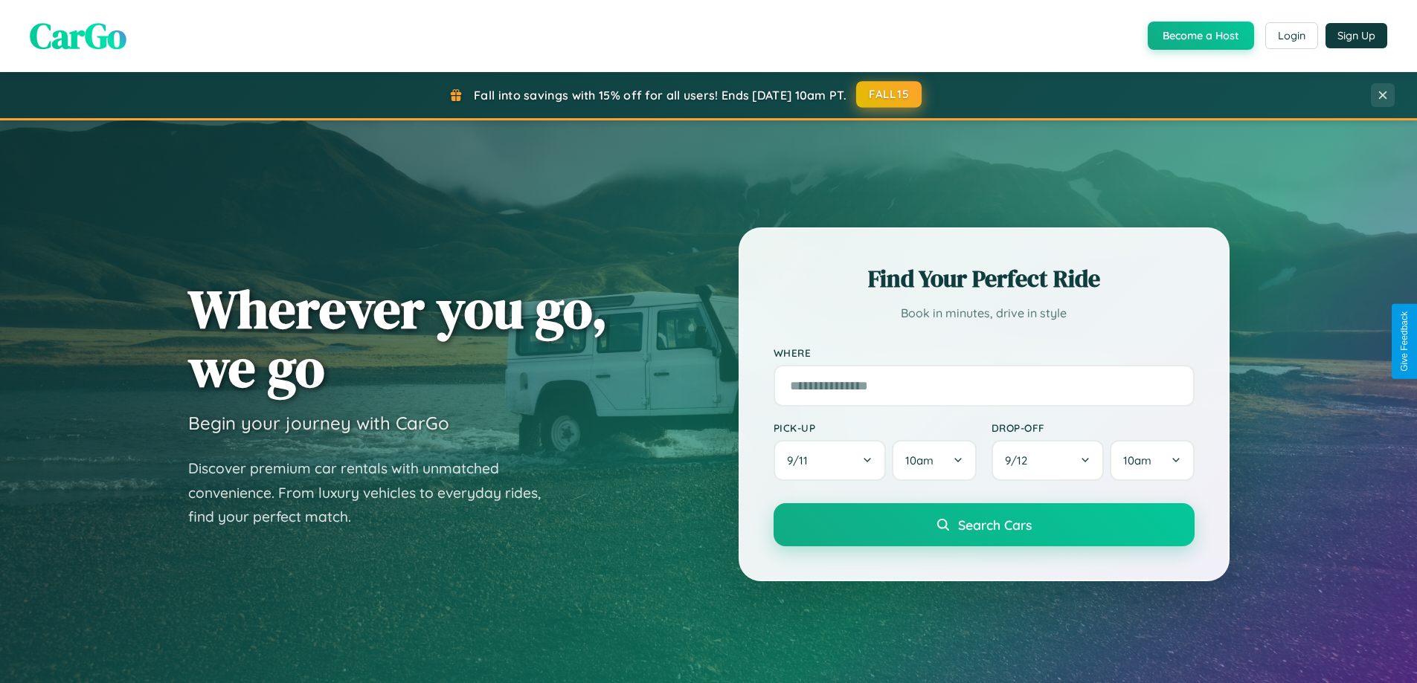 The image size is (1417, 683). What do you see at coordinates (1092, 428) in the screenshot?
I see `label: Drop-off` at bounding box center [1092, 428].